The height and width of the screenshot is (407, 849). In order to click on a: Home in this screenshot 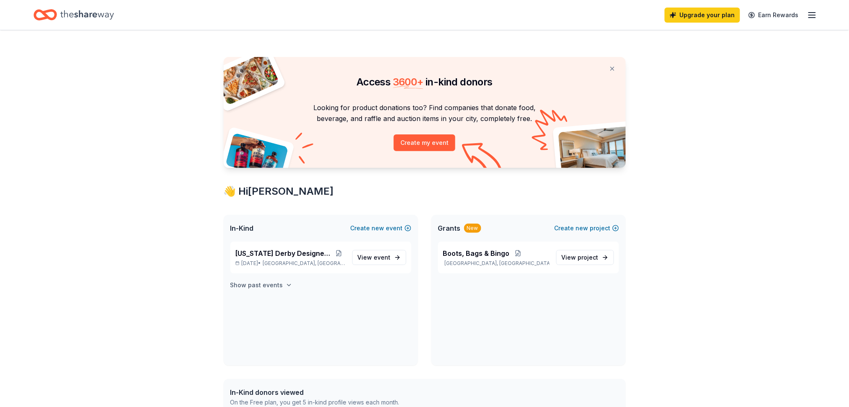, I will do `click(74, 15)`.